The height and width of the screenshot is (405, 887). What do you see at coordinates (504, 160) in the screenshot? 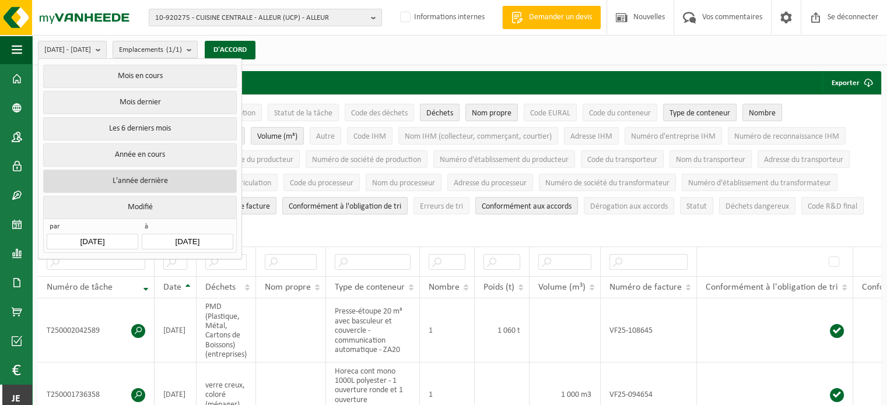
I see `font: Numéro d'établissement du producteur` at bounding box center [504, 160].